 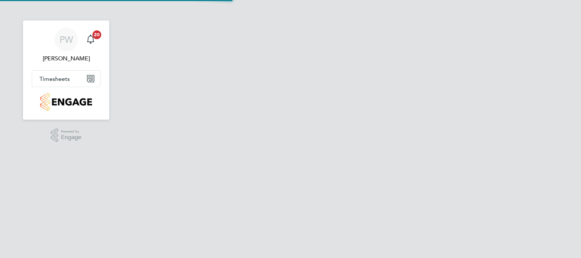 I want to click on span: Engage, so click(x=71, y=137).